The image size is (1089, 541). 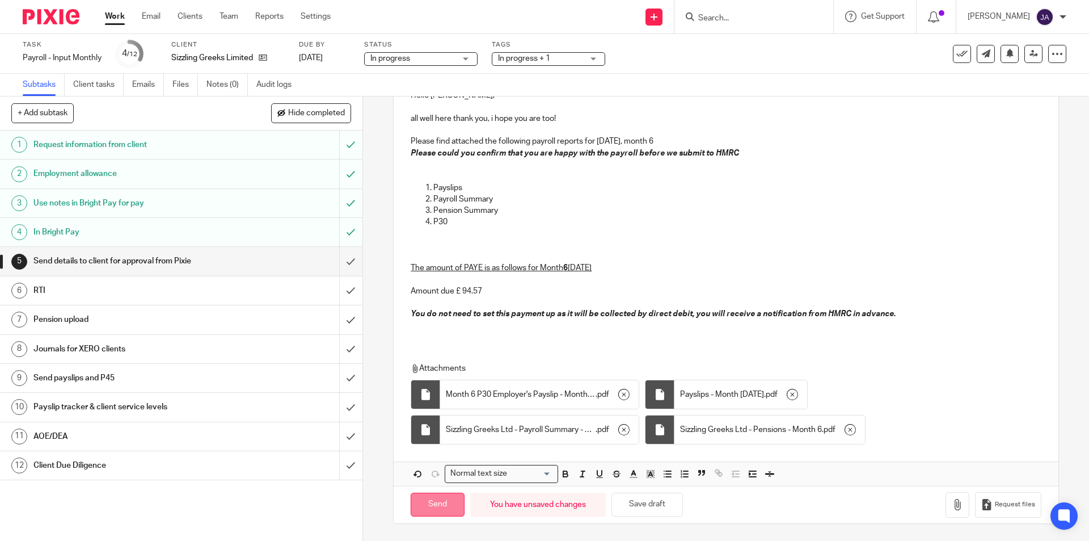 I want to click on span: In progress, so click(x=390, y=58).